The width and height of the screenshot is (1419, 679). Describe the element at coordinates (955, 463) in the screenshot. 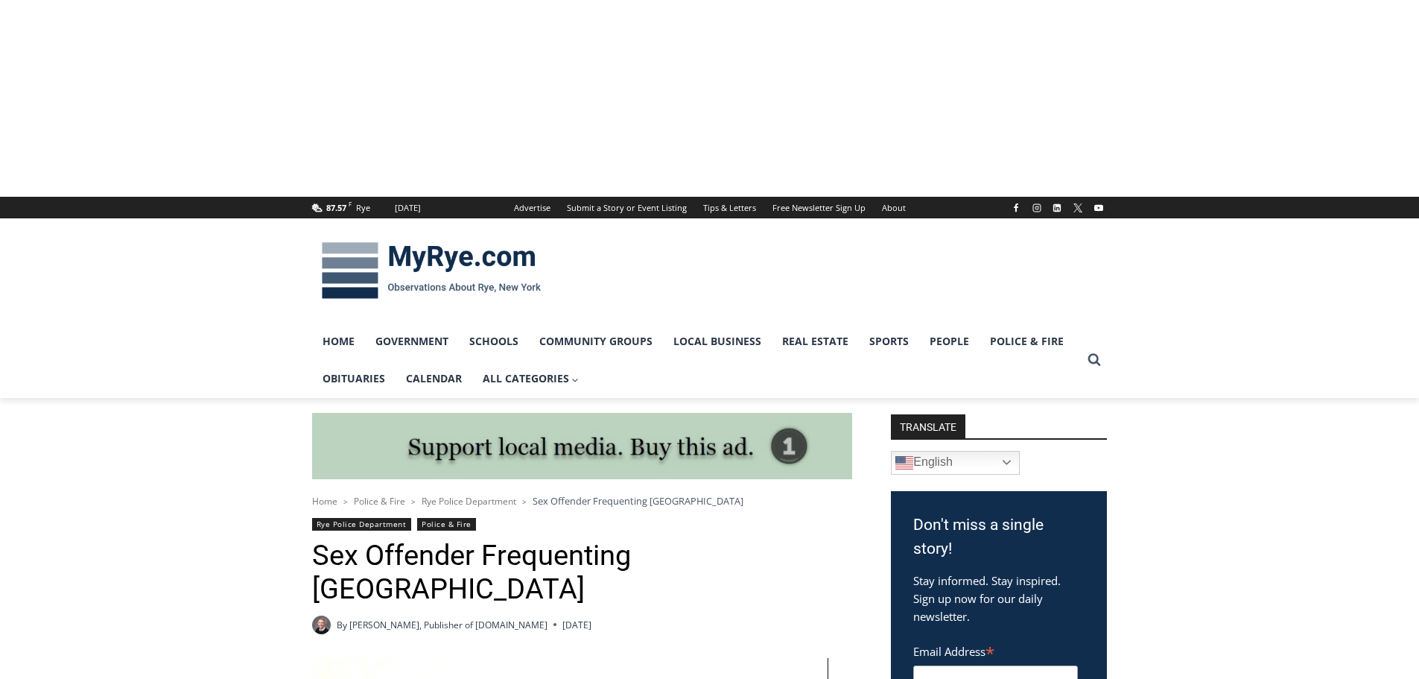

I see `a: English` at that location.